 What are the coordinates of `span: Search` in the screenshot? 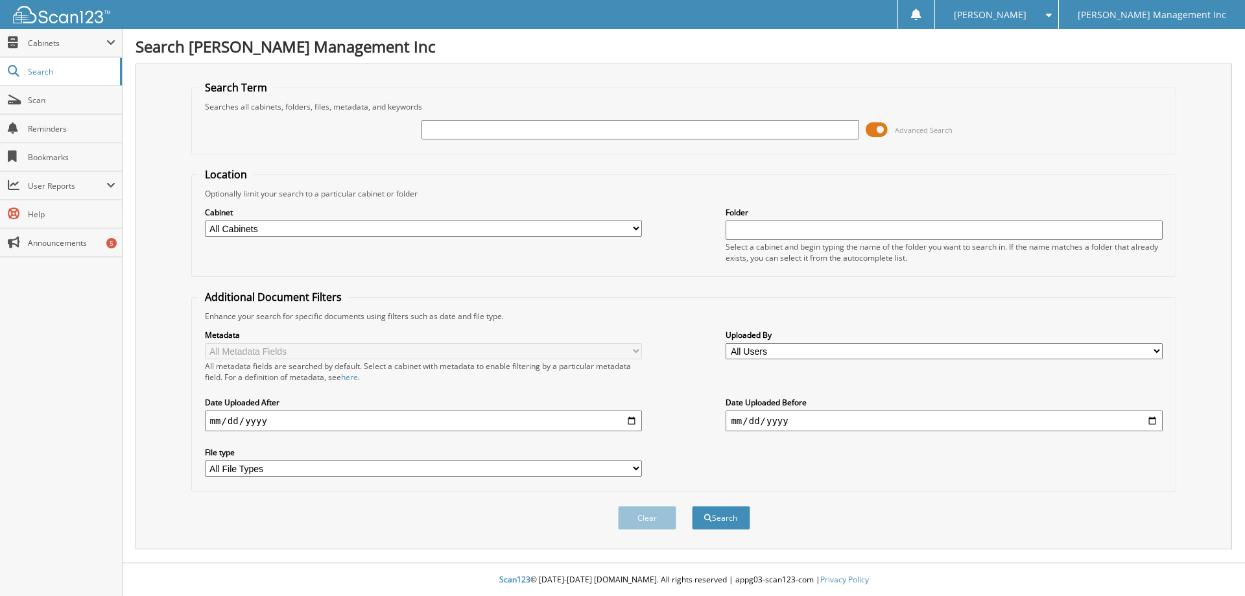 It's located at (71, 71).